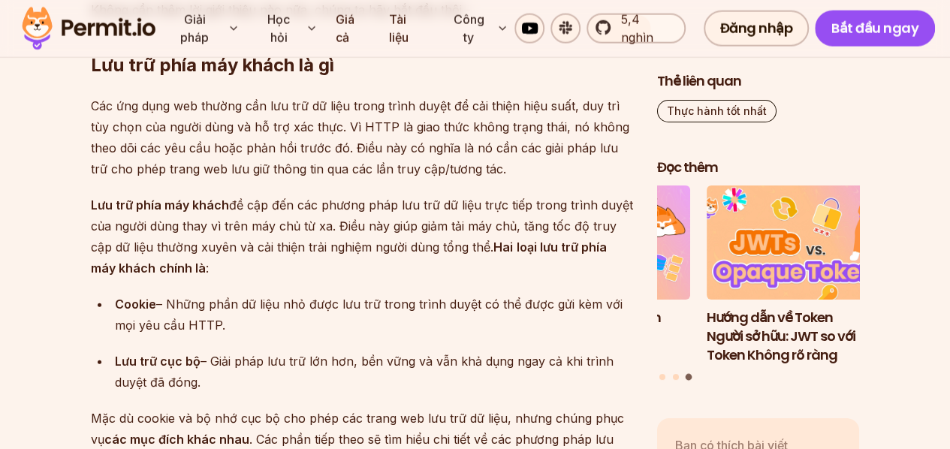  Describe the element at coordinates (716, 111) in the screenshot. I see `a: Thực hành tốt nhất` at that location.